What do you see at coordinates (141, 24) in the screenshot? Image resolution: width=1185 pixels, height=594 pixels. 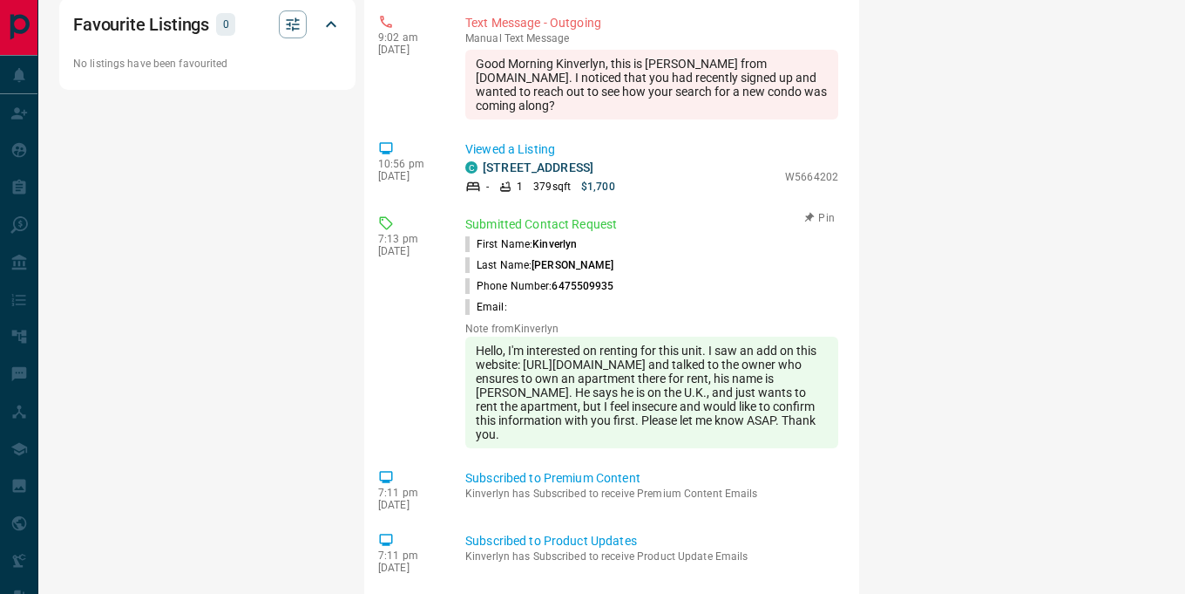 I see `h2: Favourite Listings` at bounding box center [141, 24].